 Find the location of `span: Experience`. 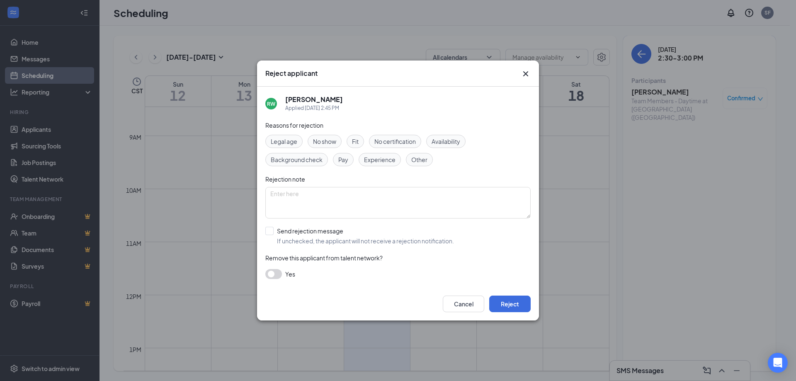

span: Experience is located at coordinates (380, 160).